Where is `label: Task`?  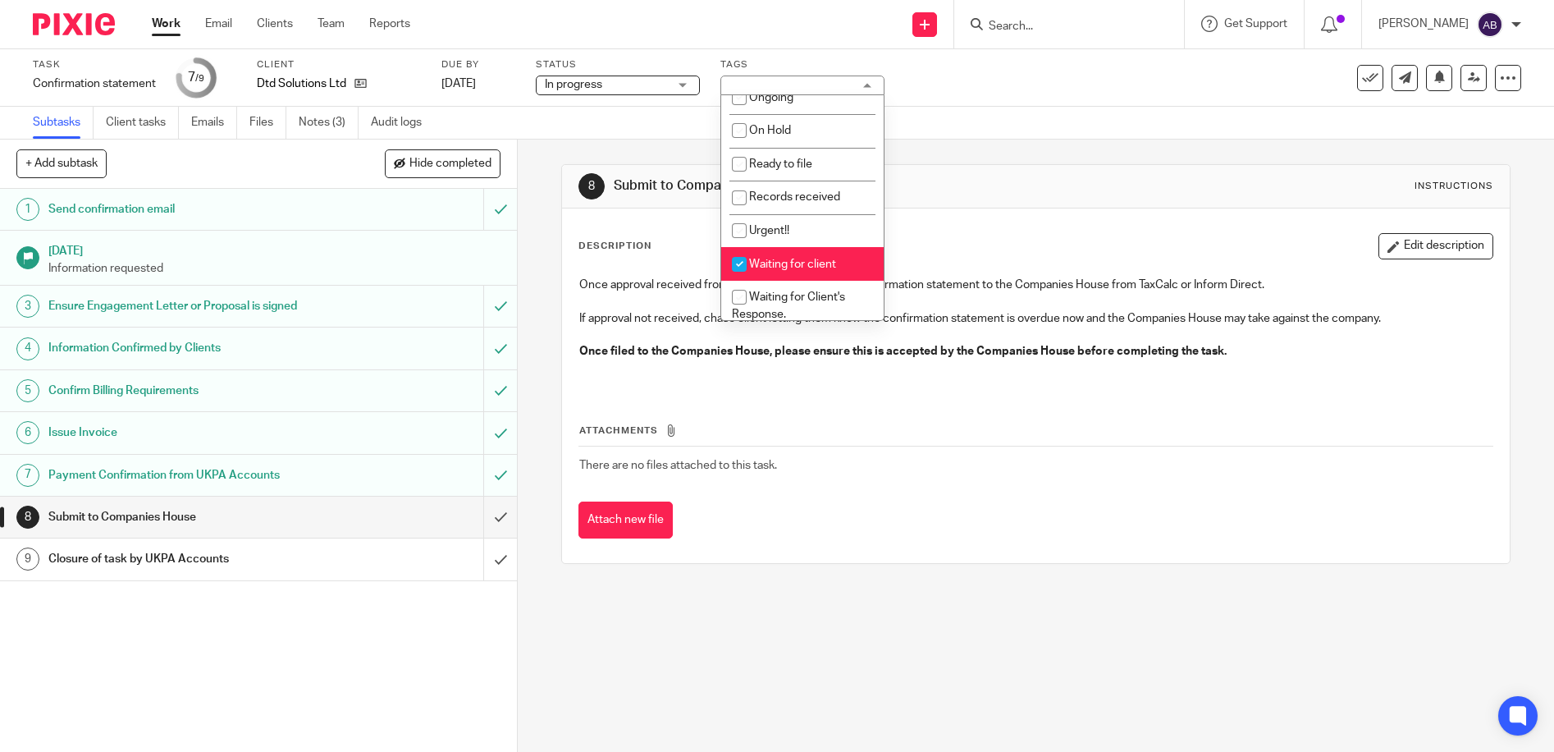 label: Task is located at coordinates (94, 65).